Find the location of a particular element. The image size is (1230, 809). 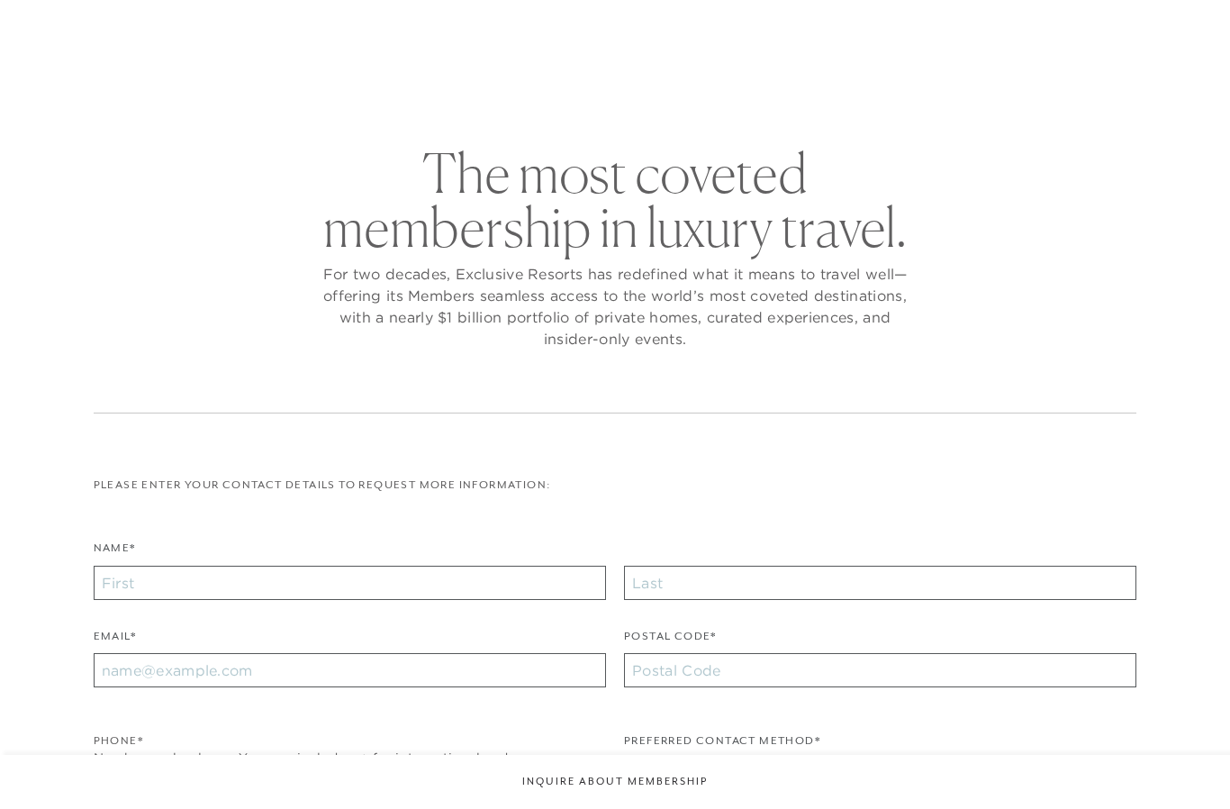

input: First is located at coordinates (349, 583).